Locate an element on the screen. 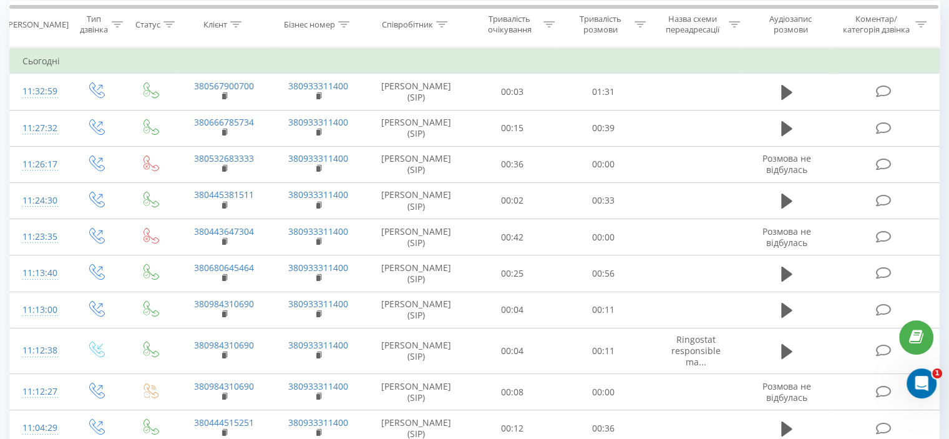 This screenshot has width=949, height=439. div: Тип дзвінка is located at coordinates (93, 24).